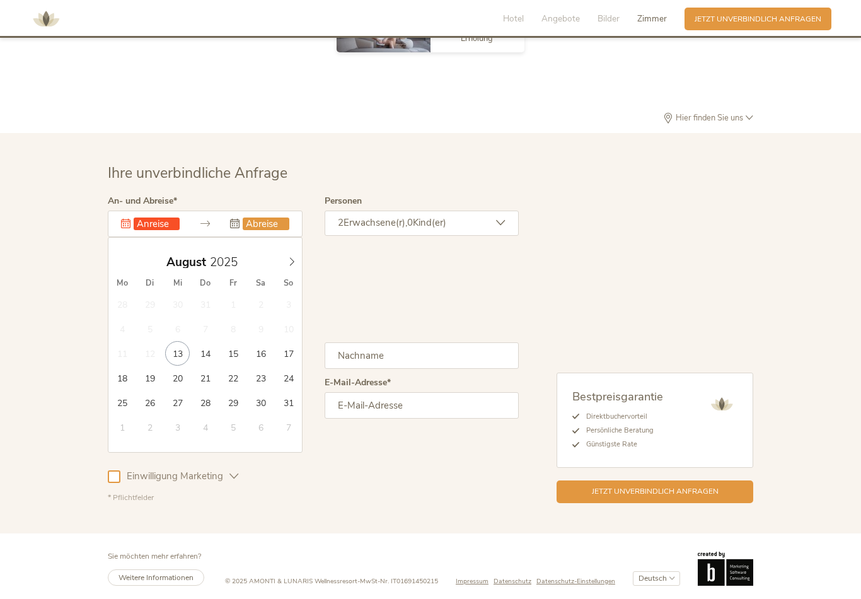  Describe the element at coordinates (205, 353) in the screenshot. I see `span: August 14, 2025` at that location.